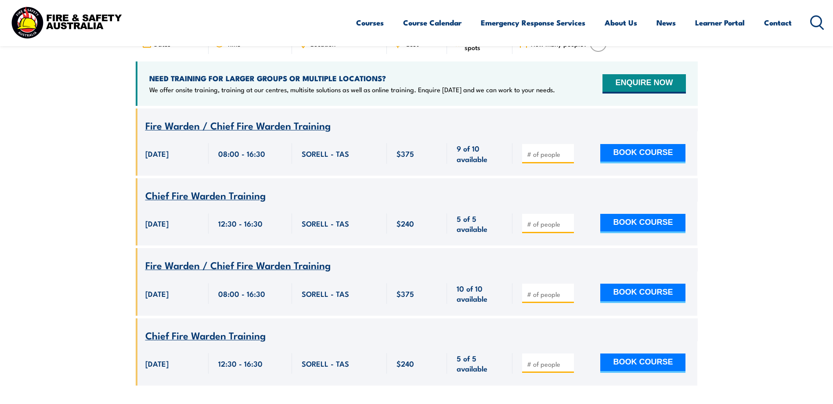  I want to click on p: We offer onsite training, training at our centres, multisite solutions as well as online training..., so click(352, 90).